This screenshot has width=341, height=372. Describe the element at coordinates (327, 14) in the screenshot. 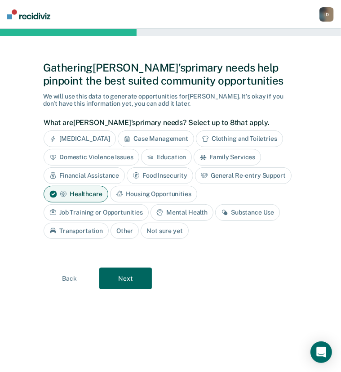

I see `button: ID` at that location.